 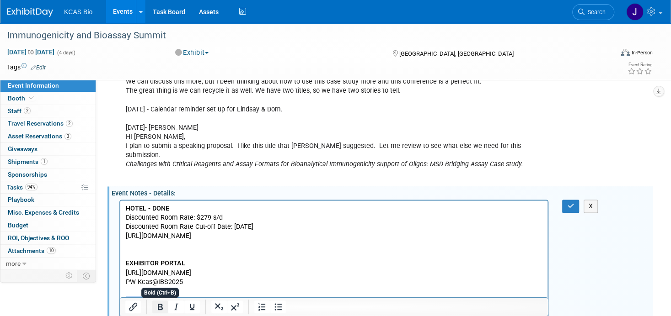 What do you see at coordinates (69, 276) in the screenshot?
I see `td: Personalize Event Tab Strip` at bounding box center [69, 276].